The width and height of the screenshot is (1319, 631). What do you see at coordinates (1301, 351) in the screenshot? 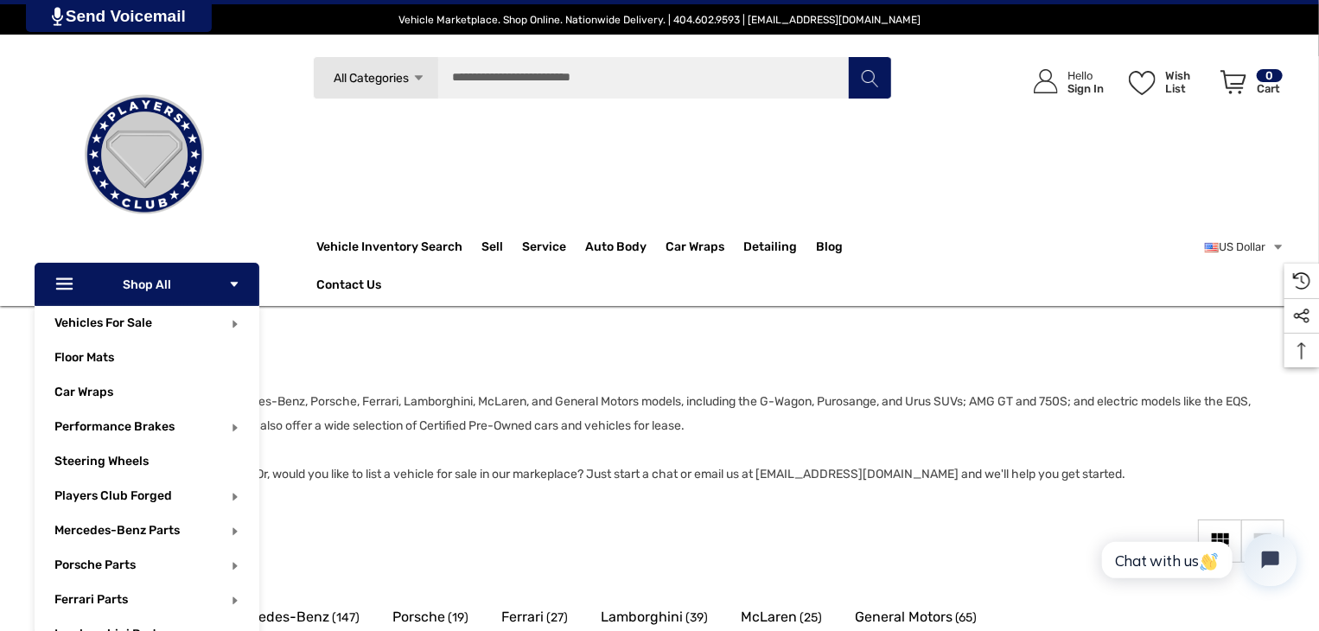
I see `svg: Top` at bounding box center [1301, 351].